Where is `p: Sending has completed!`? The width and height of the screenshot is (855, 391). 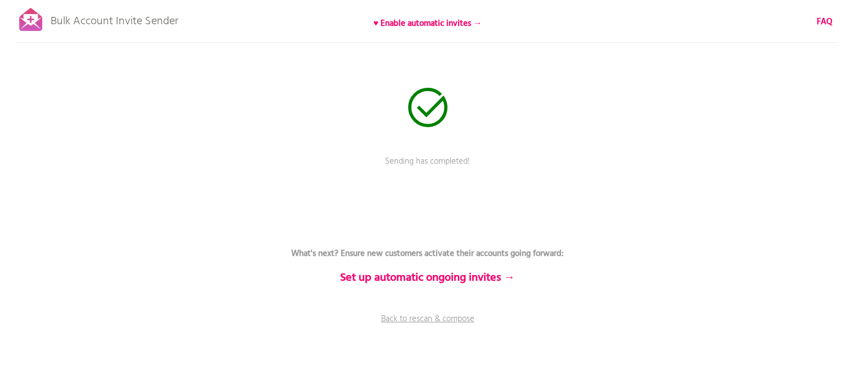 p: Sending has completed! is located at coordinates (428, 169).